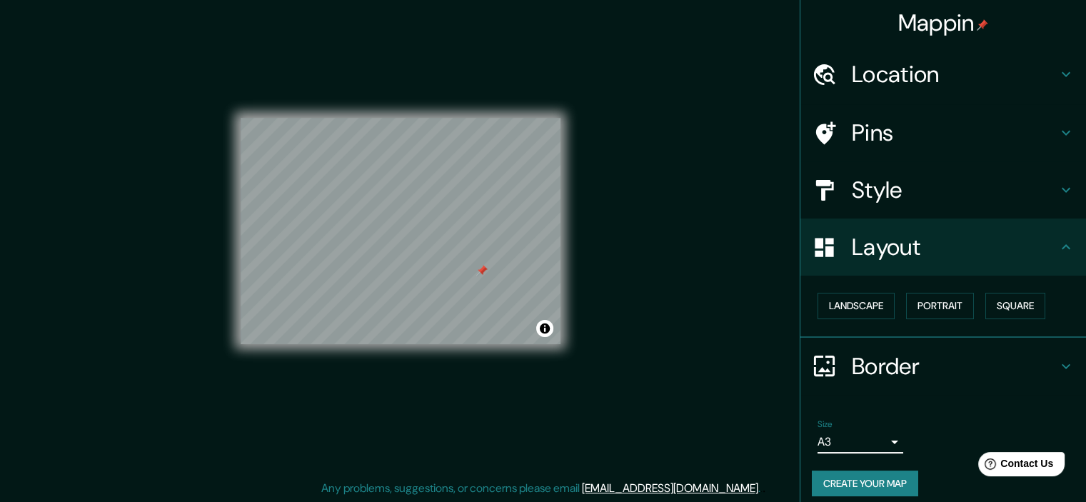 This screenshot has width=1086, height=502. I want to click on h4: Location, so click(954, 74).